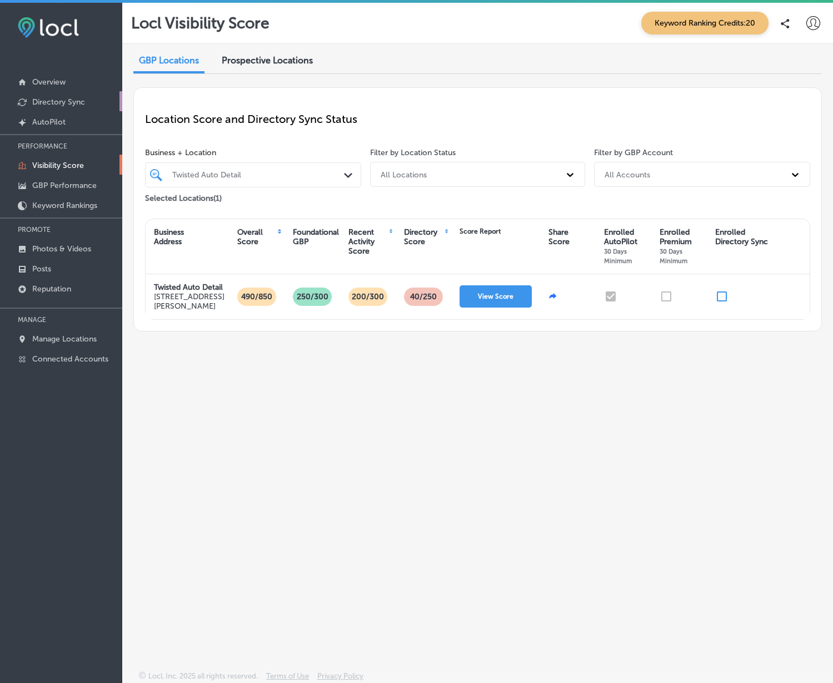 The height and width of the screenshot is (683, 833). What do you see at coordinates (559, 237) in the screenshot?
I see `div: Share Score` at bounding box center [559, 237].